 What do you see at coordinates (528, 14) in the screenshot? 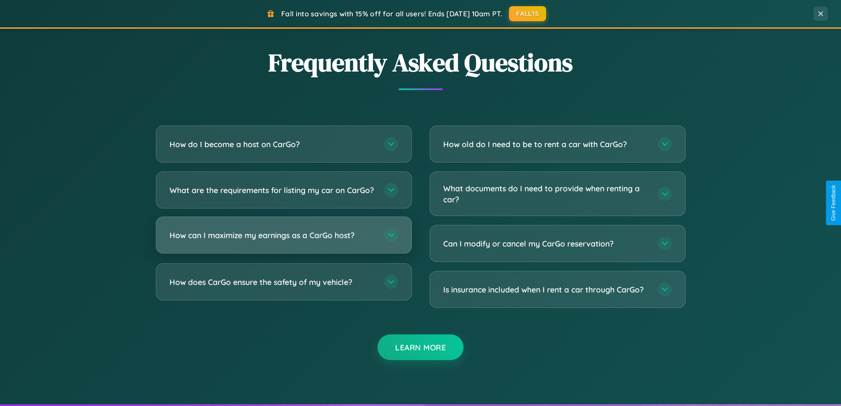
I see `button: FALL15` at bounding box center [528, 14].